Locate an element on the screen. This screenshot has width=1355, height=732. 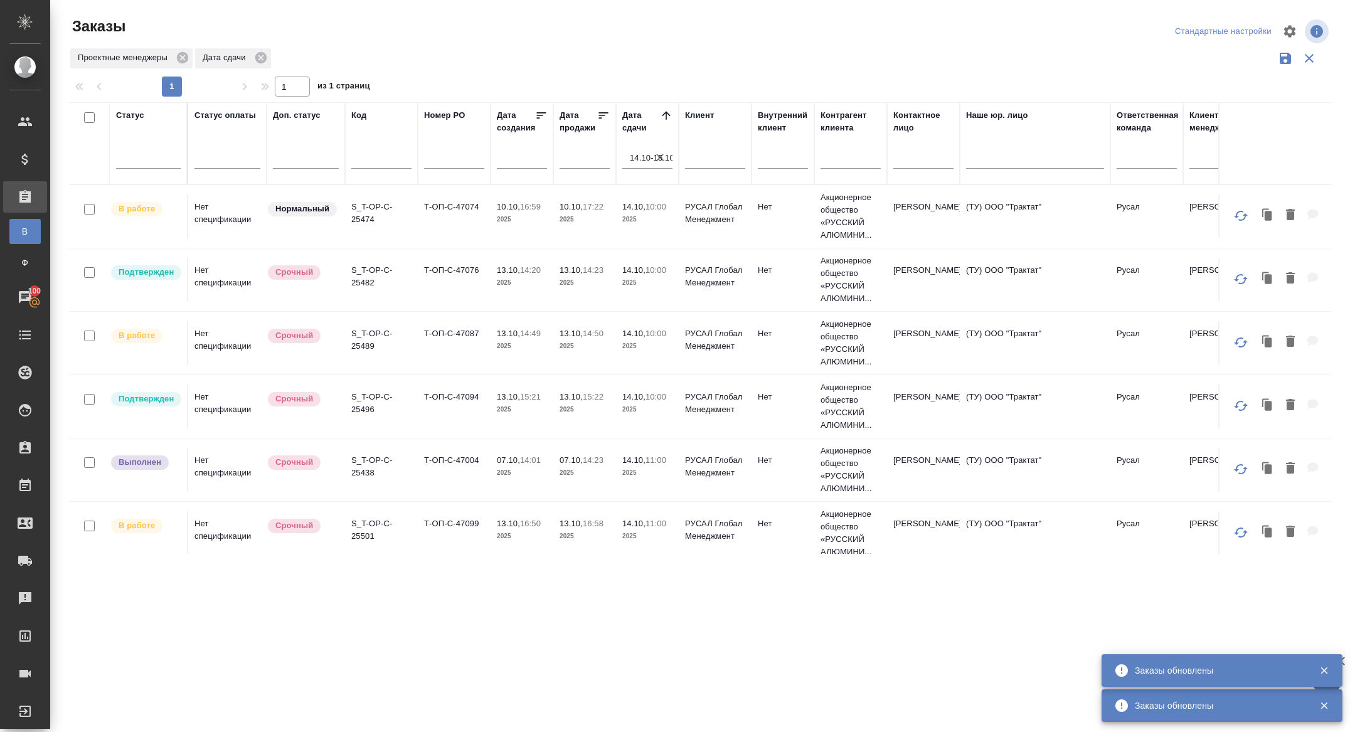
div: Клиентские менеджеры is located at coordinates (1219, 122).